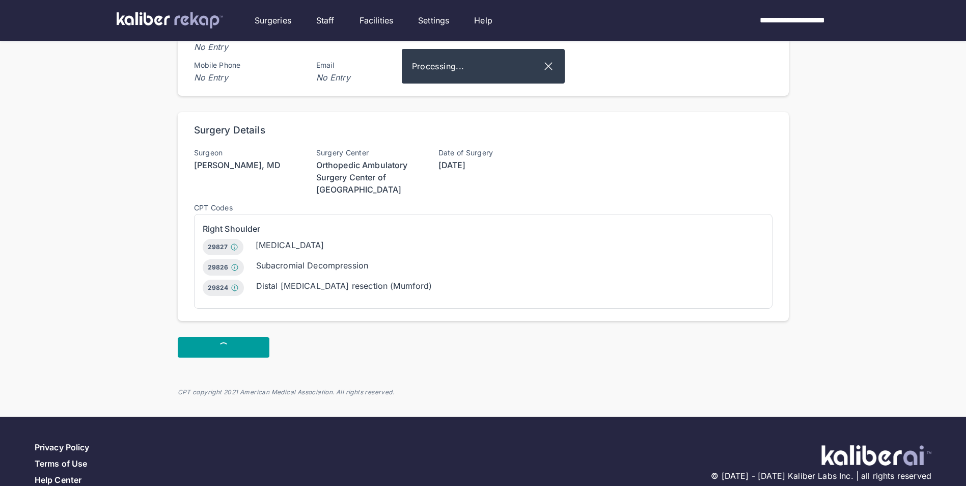  What do you see at coordinates (483, 392) in the screenshot?
I see `div: CPT copyright 2021 American Medical Association. All rights reserved.` at bounding box center [483, 392].